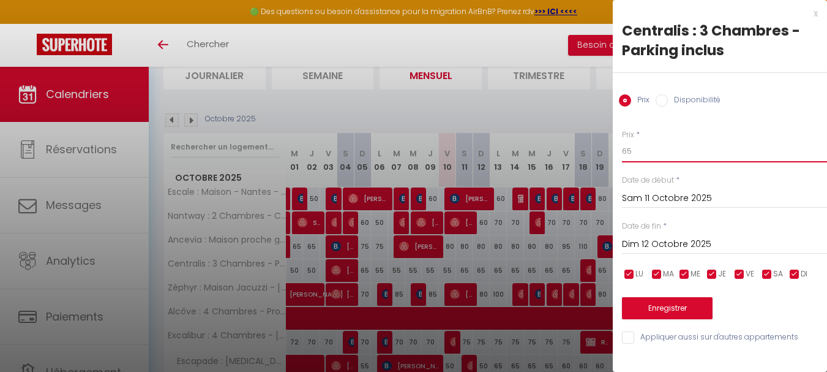 This screenshot has height=372, width=827. Describe the element at coordinates (696, 274) in the screenshot. I see `span: ME` at that location.